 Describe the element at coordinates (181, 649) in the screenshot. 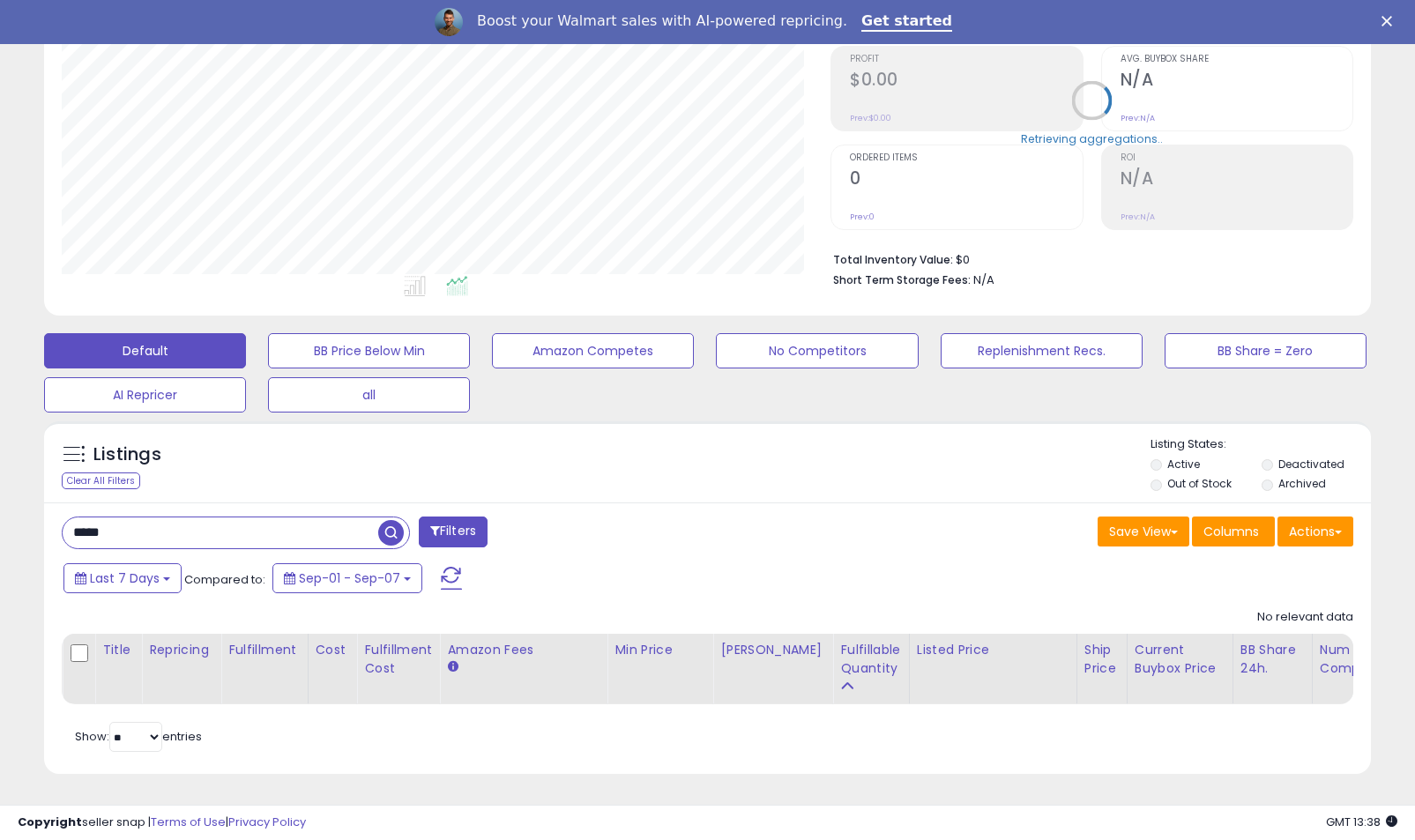

I see `div: Repricing` at that location.